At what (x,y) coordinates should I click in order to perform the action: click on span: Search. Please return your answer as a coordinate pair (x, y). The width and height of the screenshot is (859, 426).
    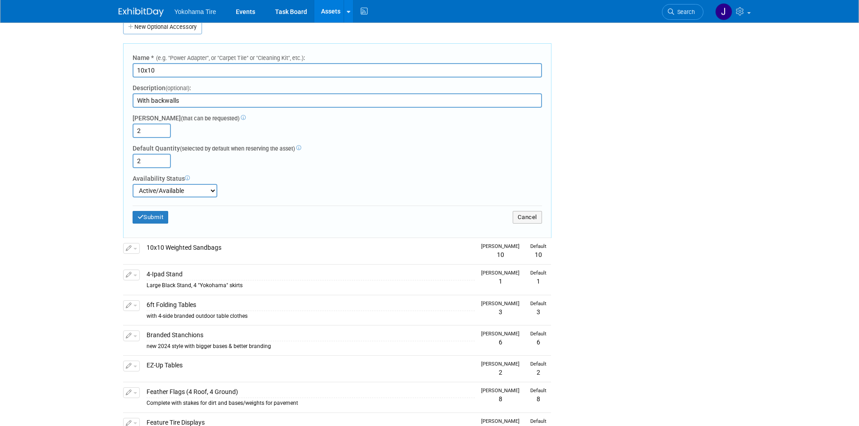
    Looking at the image, I should click on (684, 12).